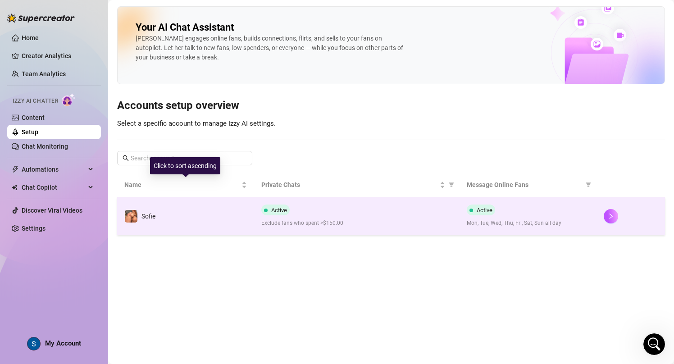 Image resolution: width=674 pixels, height=364 pixels. What do you see at coordinates (90, 59) in the screenshot?
I see `h2: Izzy - AI Chatter` at bounding box center [90, 59].